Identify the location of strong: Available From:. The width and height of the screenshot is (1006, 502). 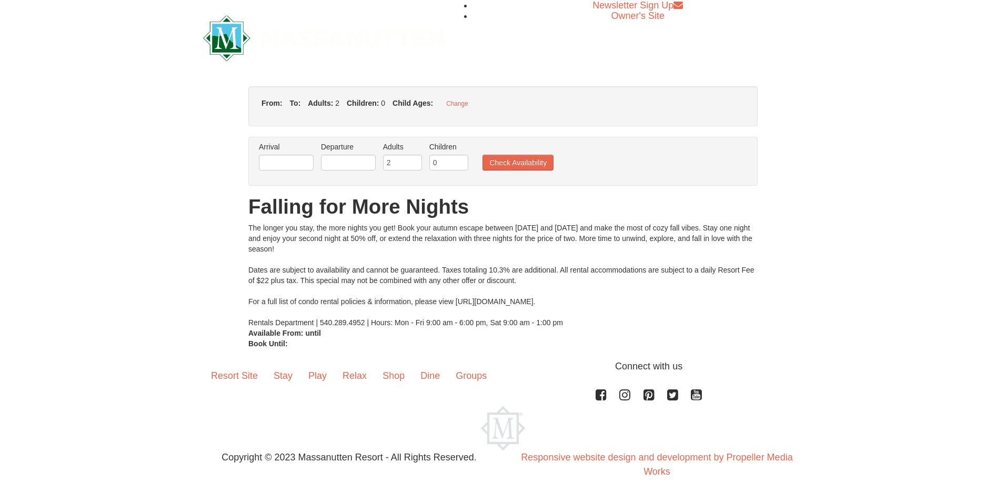
(276, 333).